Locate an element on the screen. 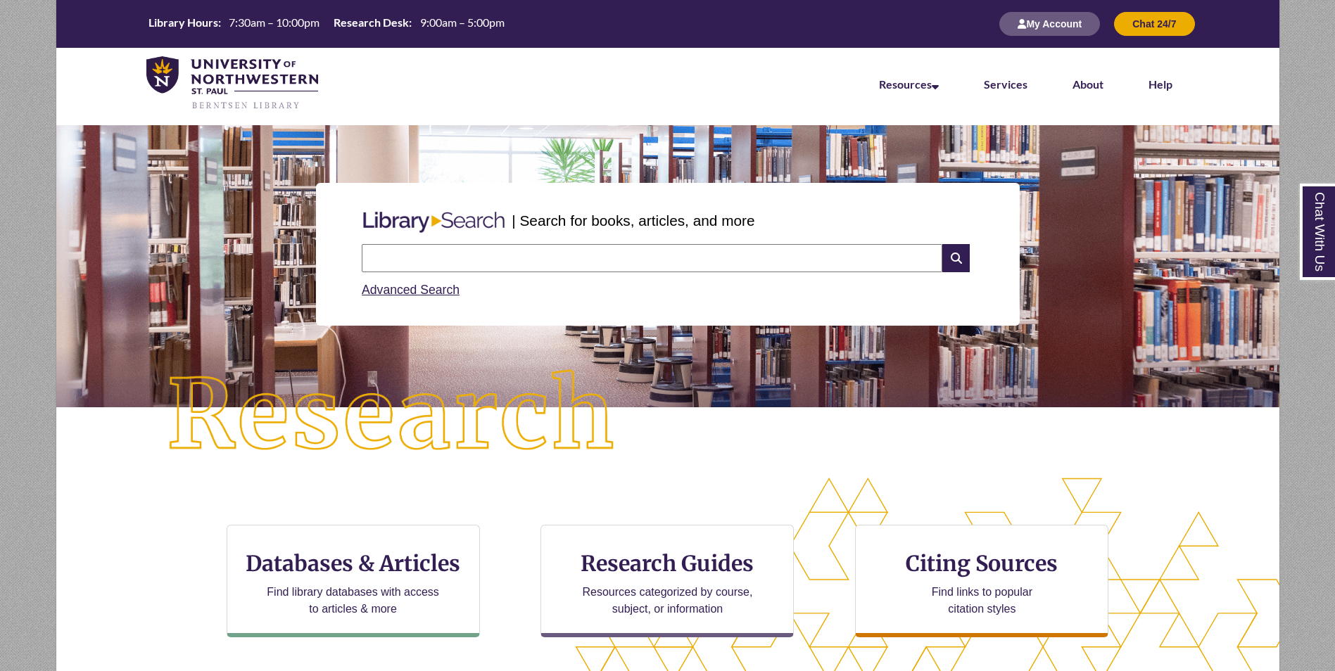 This screenshot has width=1335, height=671. a: Services is located at coordinates (1006, 84).